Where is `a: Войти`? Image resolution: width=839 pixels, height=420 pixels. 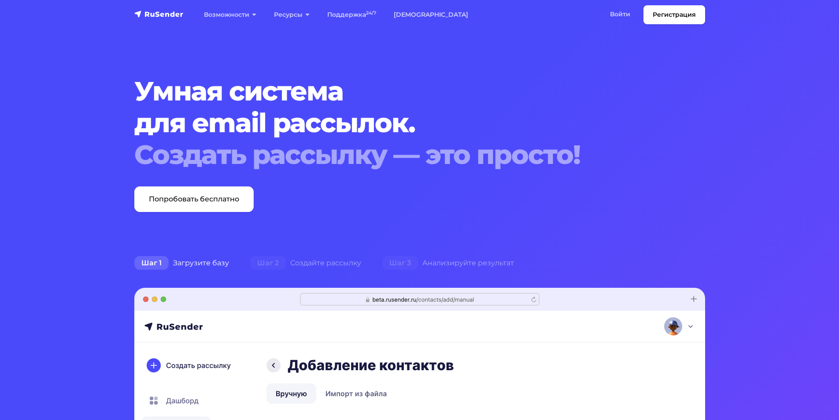
a: Войти is located at coordinates (620, 14).